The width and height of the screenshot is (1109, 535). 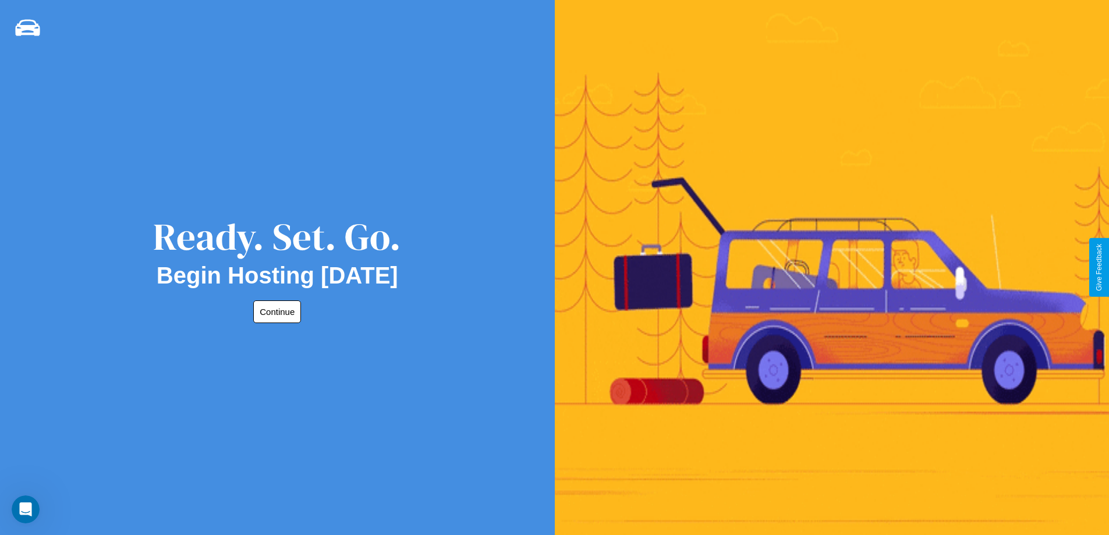 I want to click on div: Give Feedback, so click(x=1099, y=267).